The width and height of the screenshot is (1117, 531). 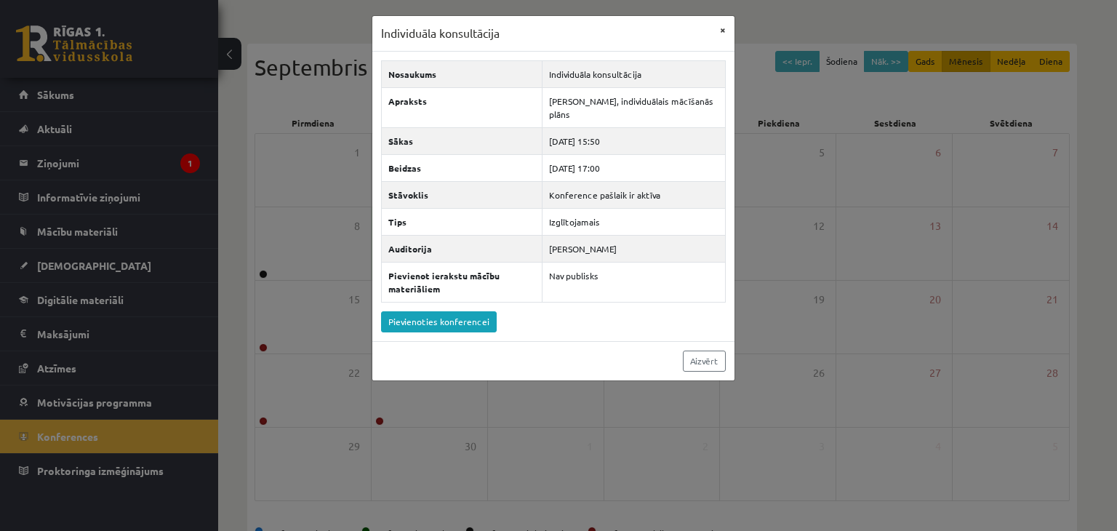 What do you see at coordinates (634, 281) in the screenshot?
I see `td: Nav publisks` at bounding box center [634, 281].